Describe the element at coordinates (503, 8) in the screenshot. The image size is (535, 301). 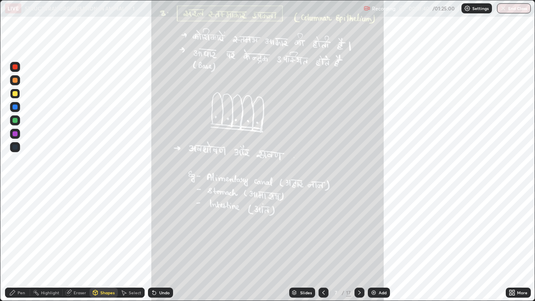
I see `img: end-class-cross` at that location.